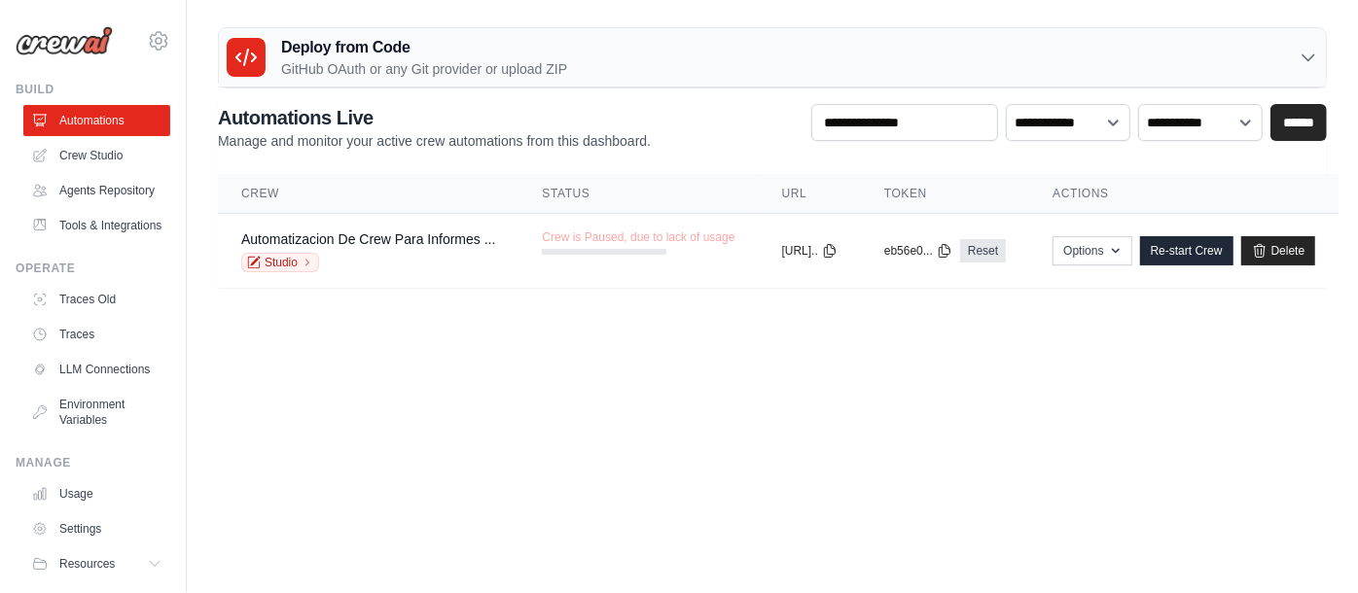 The image size is (1358, 593). What do you see at coordinates (96, 226) in the screenshot?
I see `a: Tools & Integrations` at bounding box center [96, 226].